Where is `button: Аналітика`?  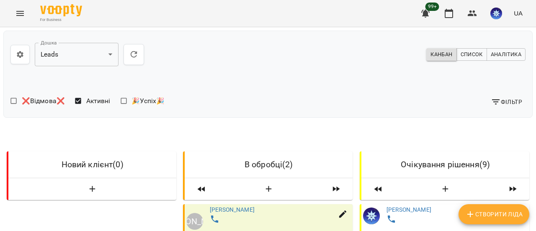 button: Аналітика is located at coordinates (506, 54).